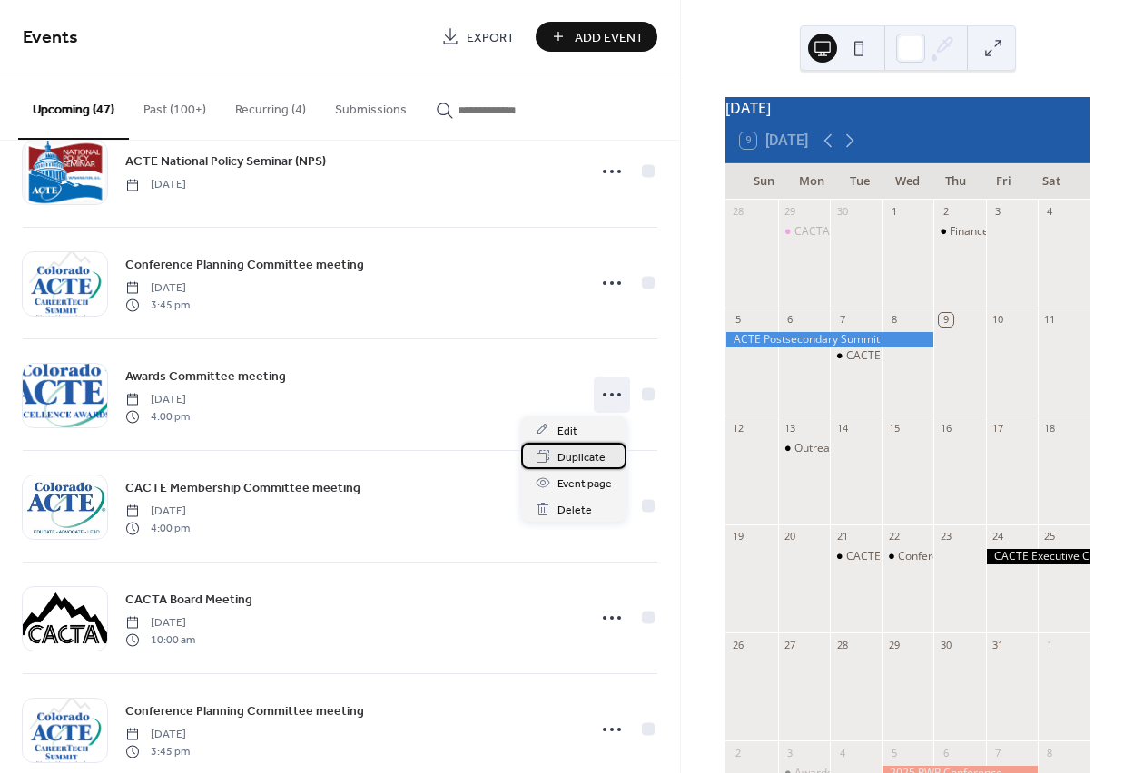 The width and height of the screenshot is (1134, 773). I want to click on div: Tue, so click(860, 182).